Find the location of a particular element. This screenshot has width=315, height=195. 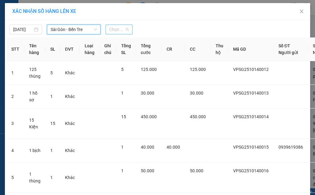

div: Tân Phú is located at coordinates (116, 9).